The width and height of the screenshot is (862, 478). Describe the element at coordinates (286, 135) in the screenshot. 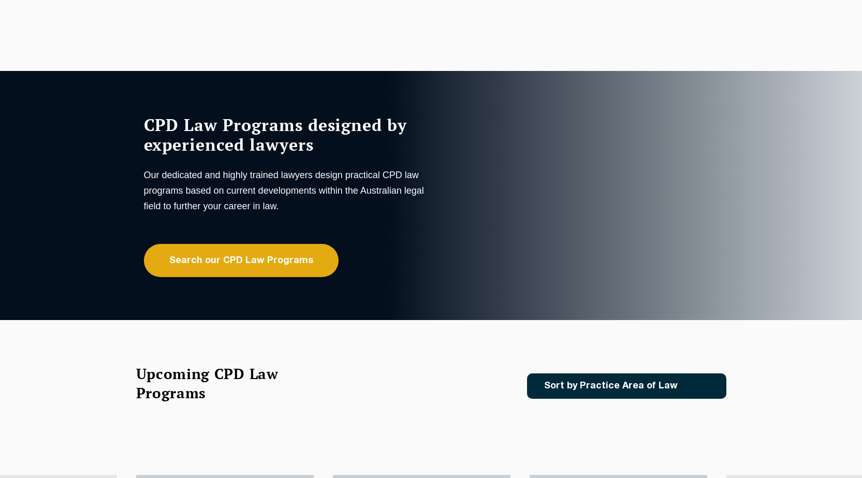

I see `h1: CPD Law Programs designed by experienced lawyers` at that location.